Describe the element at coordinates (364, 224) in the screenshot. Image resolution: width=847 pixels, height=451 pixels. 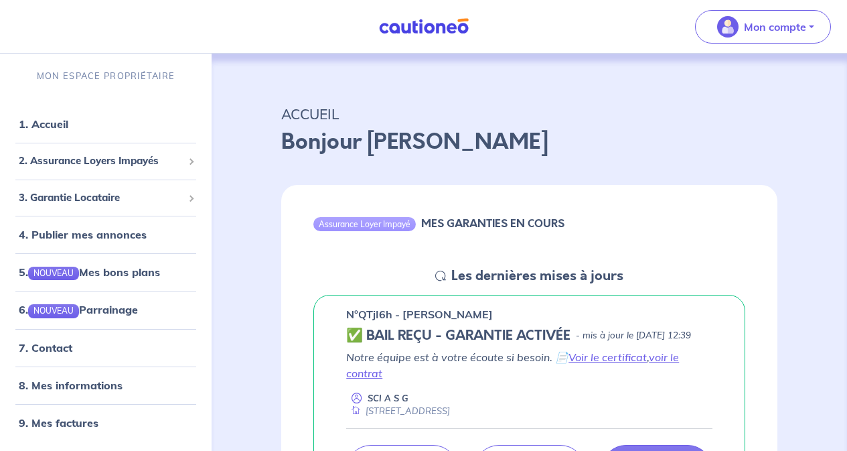
I see `div: Assurance Loyer Impayé` at that location.